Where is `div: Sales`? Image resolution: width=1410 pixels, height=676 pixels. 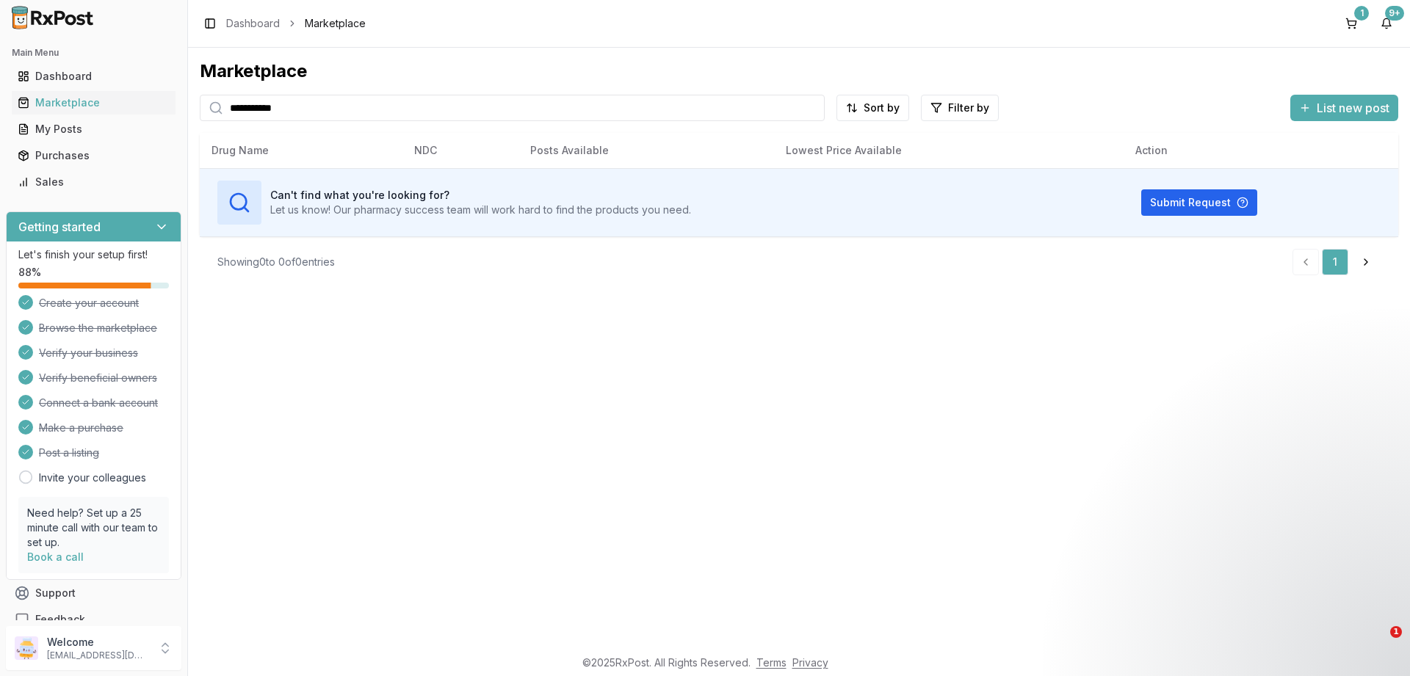 div: Sales is located at coordinates (93, 182).